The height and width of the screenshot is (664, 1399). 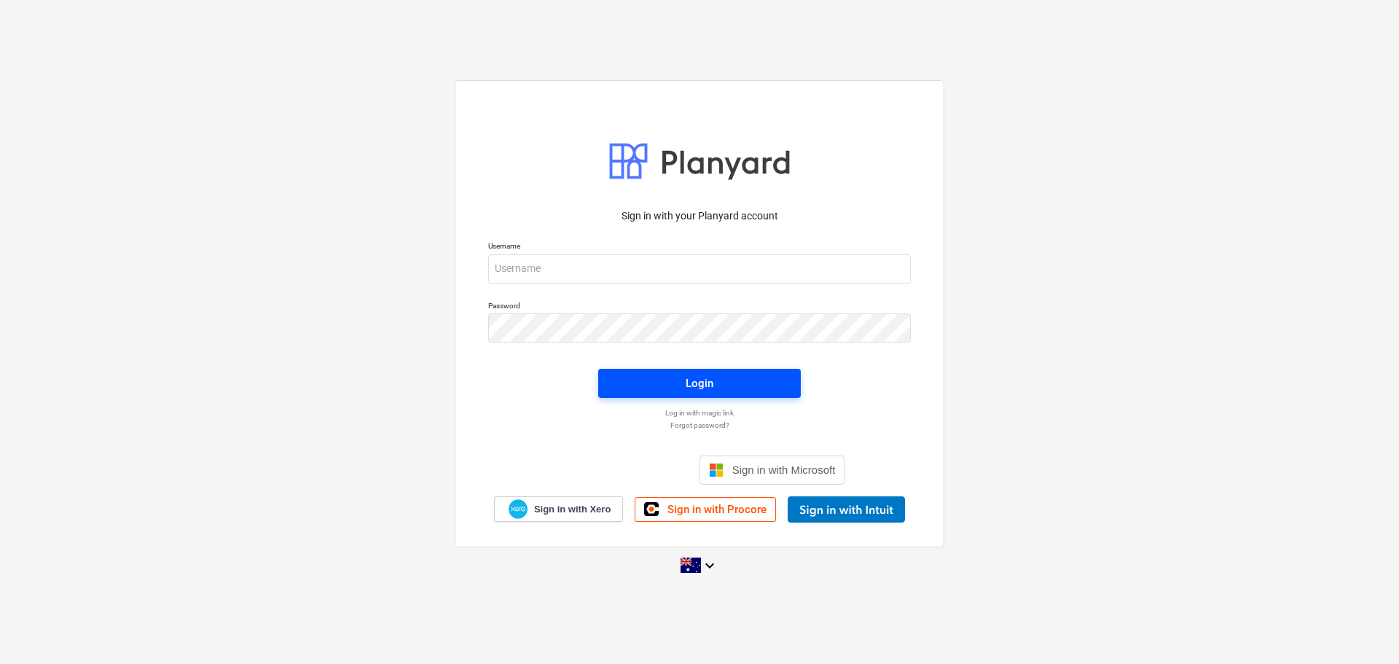 I want to click on a: Forgot password?, so click(x=699, y=425).